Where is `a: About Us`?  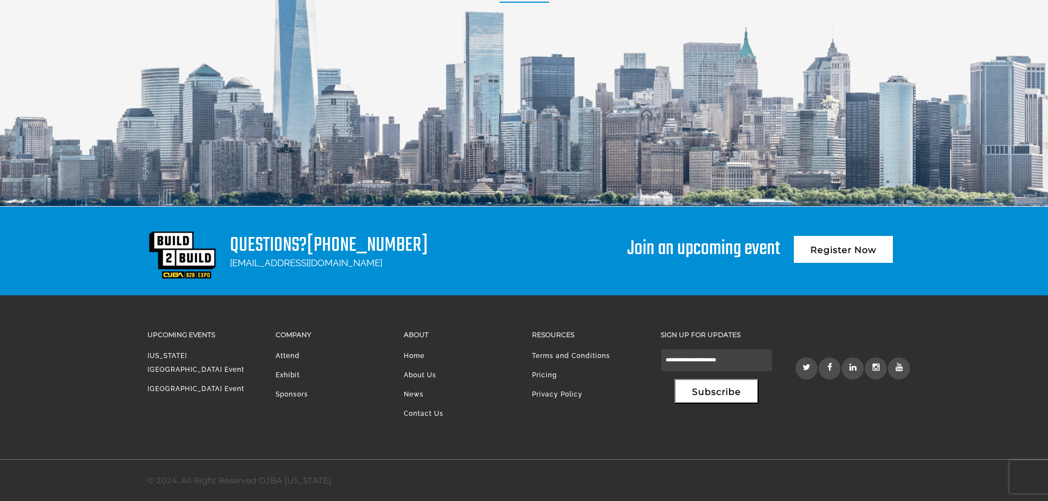 a: About Us is located at coordinates (420, 375).